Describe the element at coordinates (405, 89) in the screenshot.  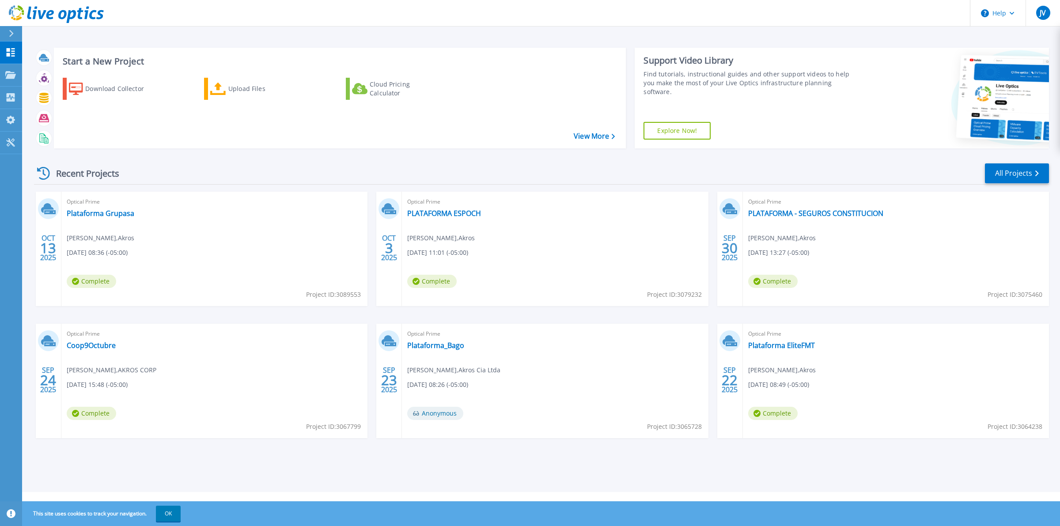
I see `div: Cloud Pricing Calculator` at that location.